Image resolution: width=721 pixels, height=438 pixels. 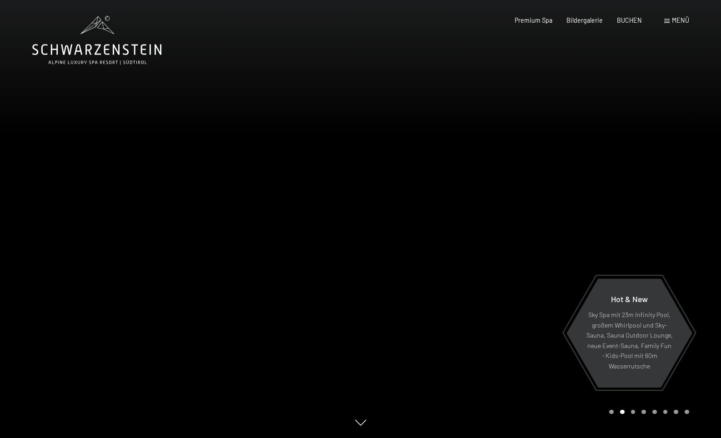 What do you see at coordinates (533, 20) in the screenshot?
I see `a: Premium Spa` at bounding box center [533, 20].